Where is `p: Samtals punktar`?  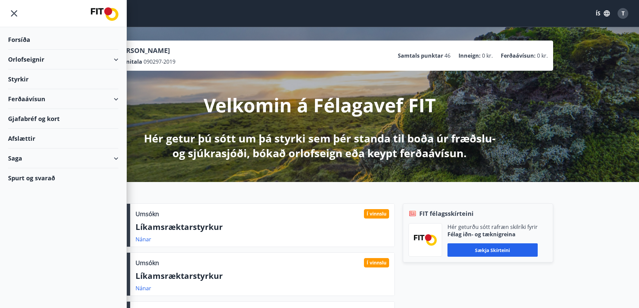
p: Samtals punktar is located at coordinates (420, 56).